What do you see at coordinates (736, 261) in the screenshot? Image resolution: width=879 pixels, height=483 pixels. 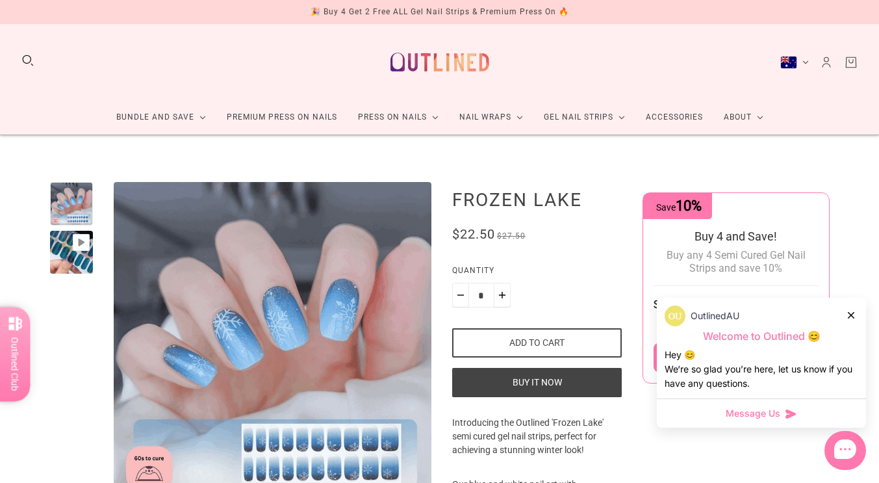 I see `span: Buy any 4 Semi Cured Gel Nail Strips and save 10%` at bounding box center [736, 261].